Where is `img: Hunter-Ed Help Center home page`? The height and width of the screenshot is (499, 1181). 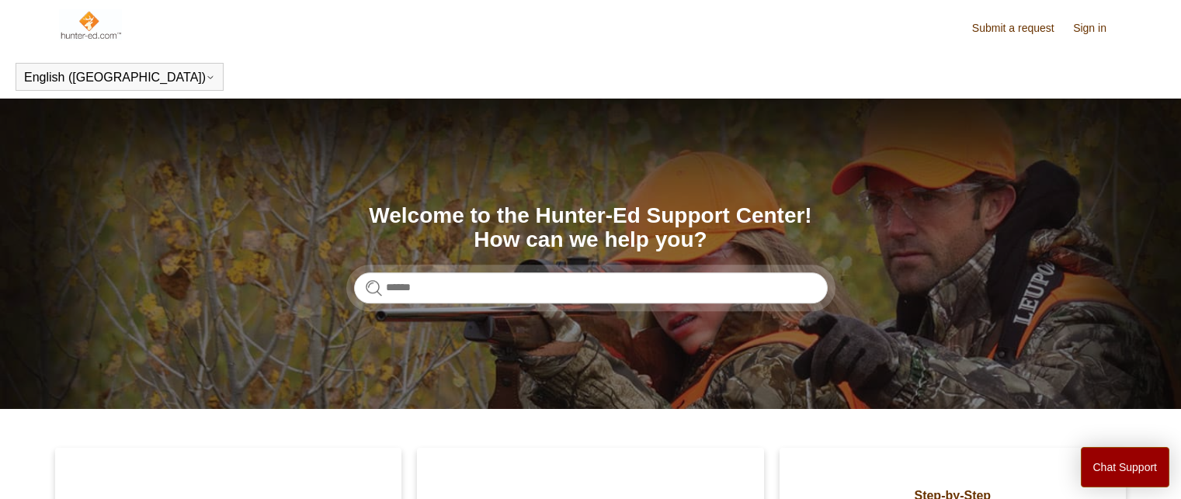 img: Hunter-Ed Help Center home page is located at coordinates (90, 25).